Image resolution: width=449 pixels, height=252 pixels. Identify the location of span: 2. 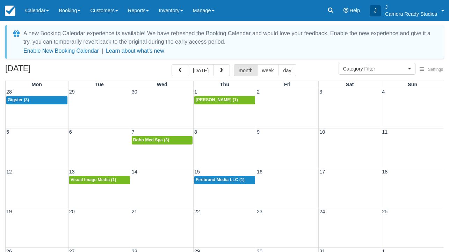
(258, 92).